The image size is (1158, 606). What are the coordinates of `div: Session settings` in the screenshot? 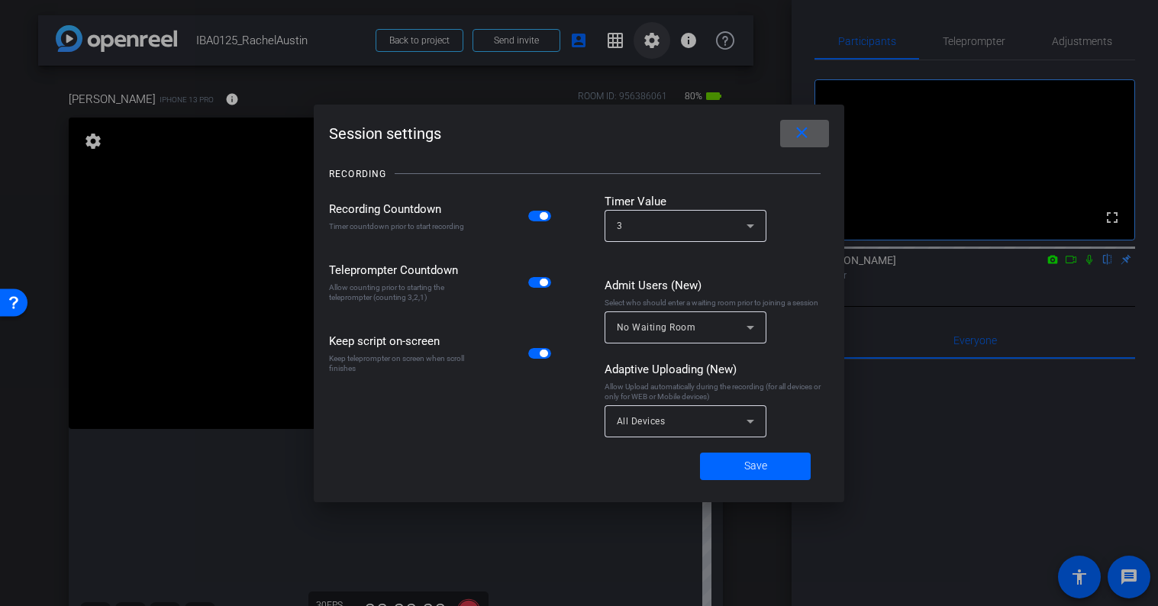 It's located at (579, 134).